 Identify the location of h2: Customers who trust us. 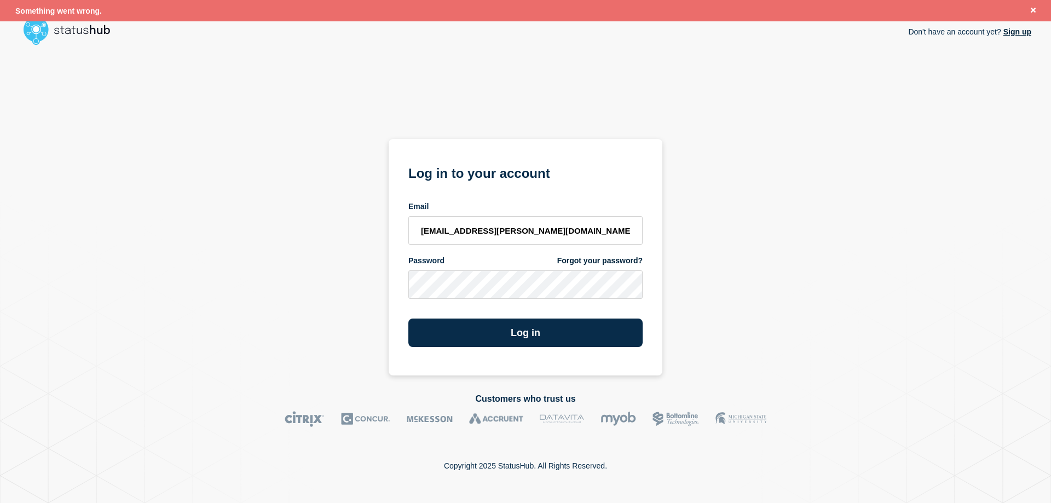
(525, 399).